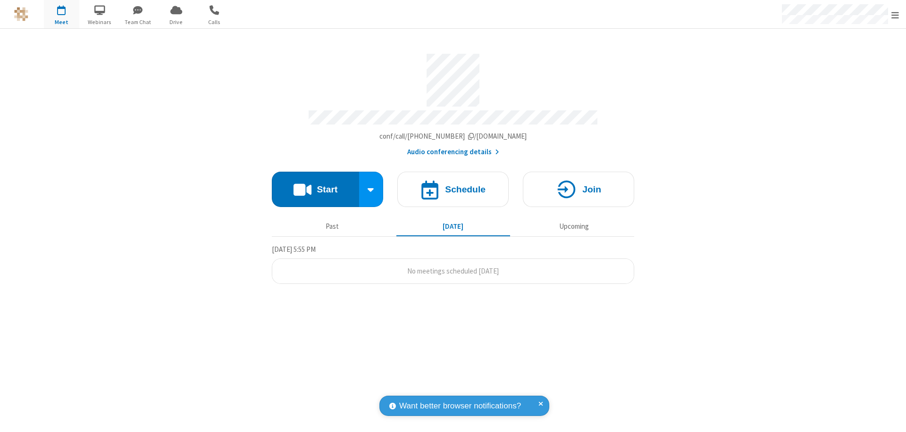 The image size is (906, 432). What do you see at coordinates (578, 189) in the screenshot?
I see `button: Join` at bounding box center [578, 189].